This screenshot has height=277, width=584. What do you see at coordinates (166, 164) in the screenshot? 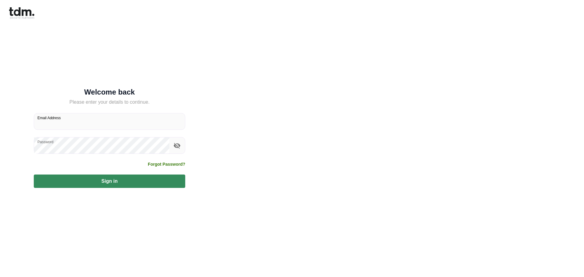
I see `a: Forgot Password?` at bounding box center [166, 164].